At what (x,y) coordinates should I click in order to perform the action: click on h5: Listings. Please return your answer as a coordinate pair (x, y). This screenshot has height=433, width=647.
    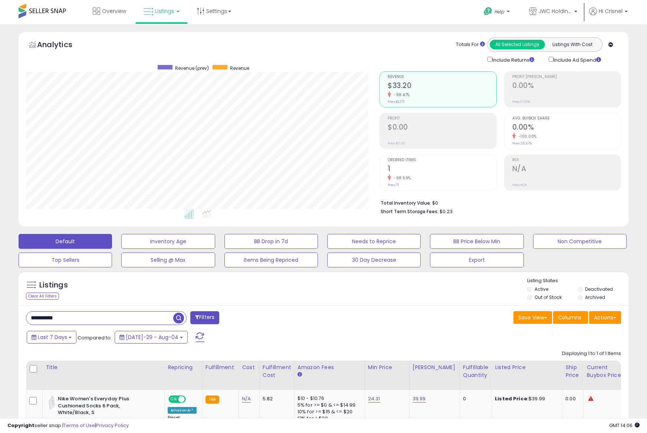
    Looking at the image, I should click on (53, 285).